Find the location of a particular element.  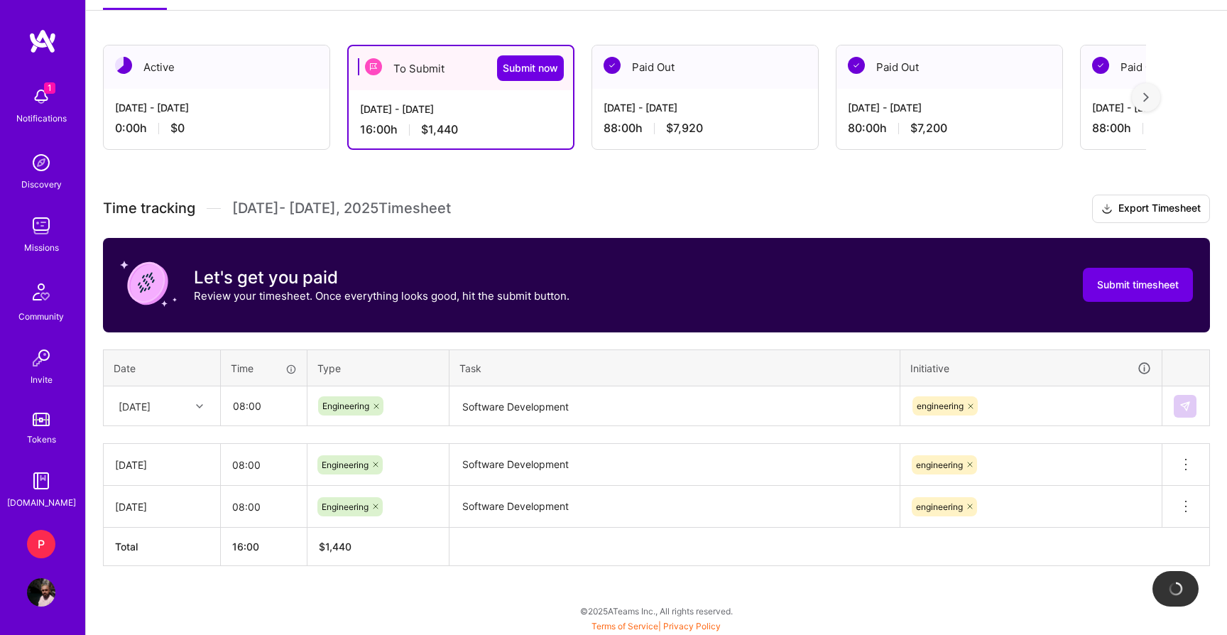

span: $7,920 is located at coordinates (684, 128).